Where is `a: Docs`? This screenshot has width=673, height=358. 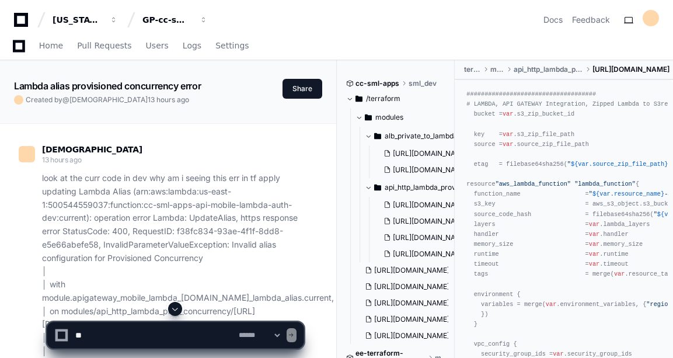
a: Docs is located at coordinates (553, 20).